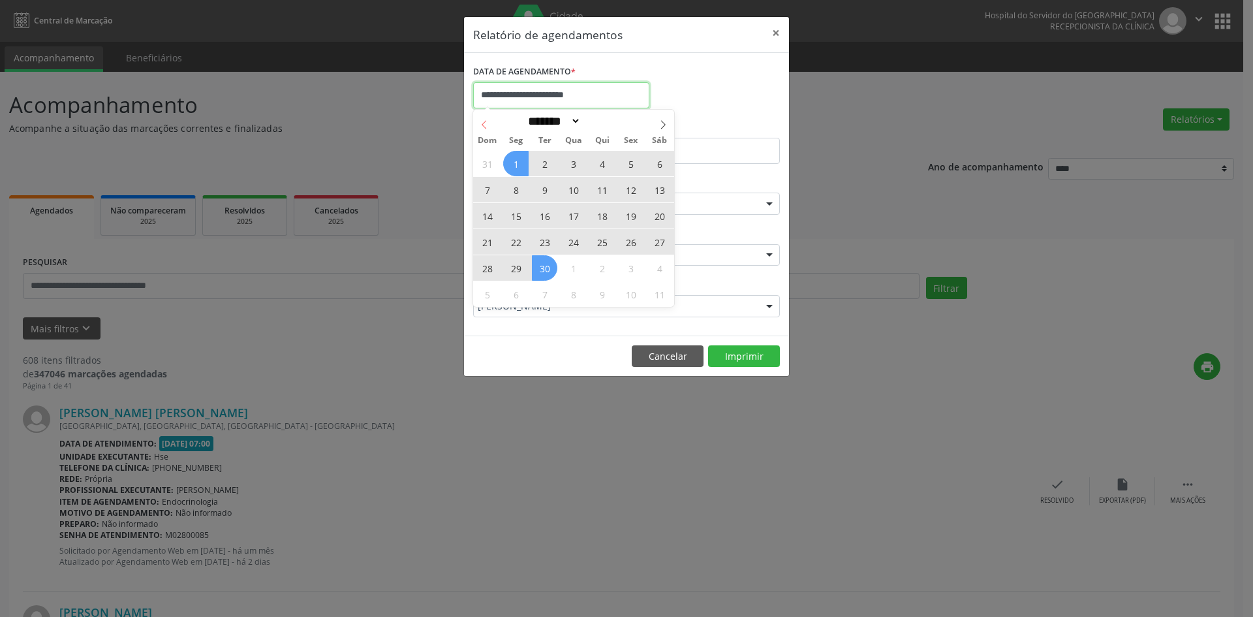 Image resolution: width=1253 pixels, height=617 pixels. What do you see at coordinates (544, 215) in the screenshot?
I see `span: Setembro 16, 2025` at bounding box center [544, 215].